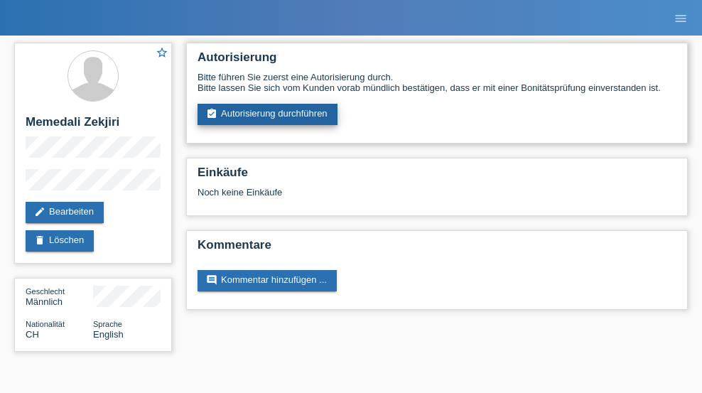 The image size is (702, 393). Describe the element at coordinates (60, 241) in the screenshot. I see `a: deleteLöschen` at that location.